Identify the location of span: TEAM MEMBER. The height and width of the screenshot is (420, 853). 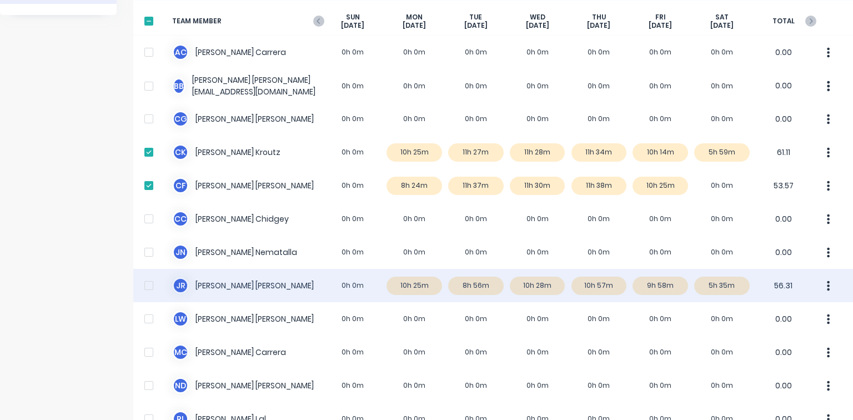
(247, 21).